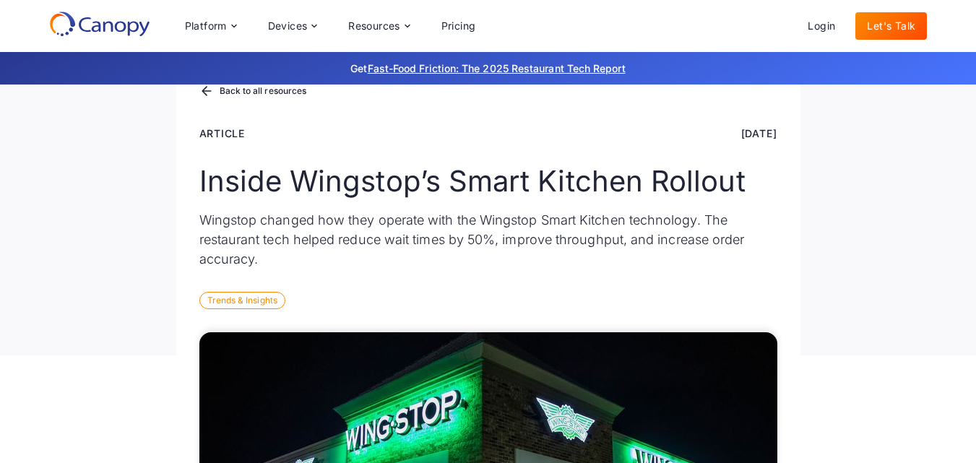 This screenshot has height=463, width=976. Describe the element at coordinates (488, 239) in the screenshot. I see `p: Wingstop changed how they operate with the Wingstop Smart Kitchen technology. The restaurant tech...` at that location.